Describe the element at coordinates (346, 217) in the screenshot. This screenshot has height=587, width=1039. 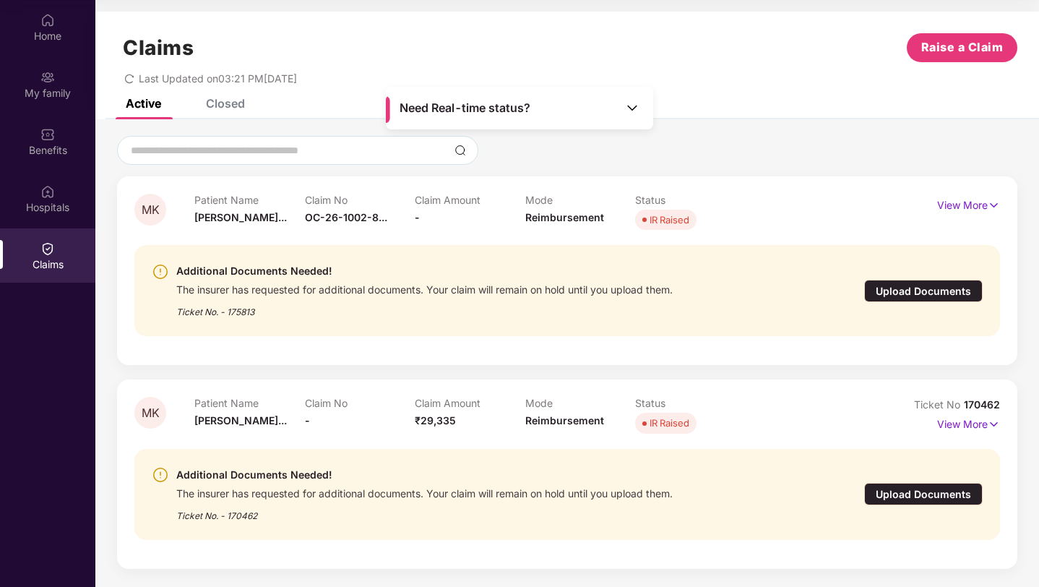
I see `span: OC-26-1002-8...` at that location.